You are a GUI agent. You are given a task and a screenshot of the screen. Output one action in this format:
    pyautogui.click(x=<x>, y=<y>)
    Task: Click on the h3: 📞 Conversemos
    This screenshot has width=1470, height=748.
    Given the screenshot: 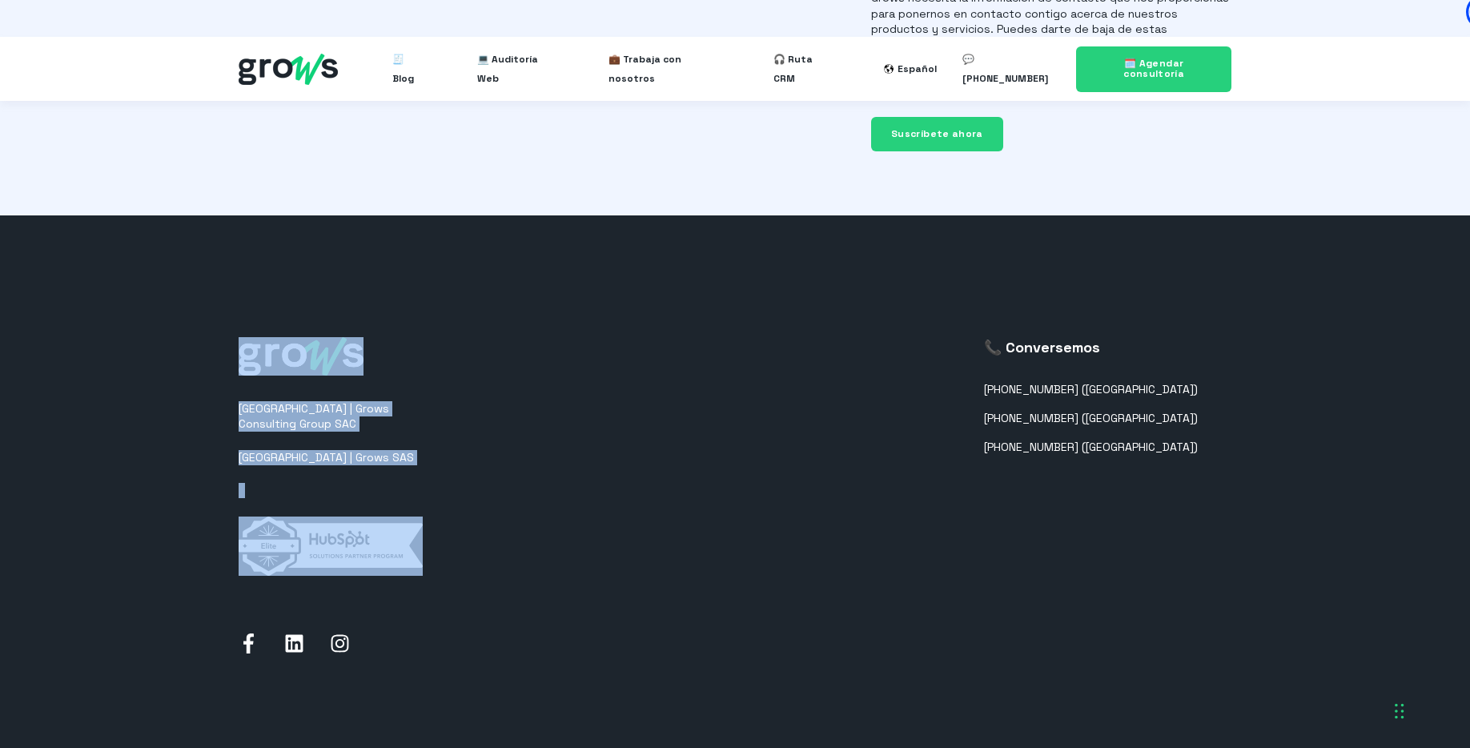 What is the action you would take?
    pyautogui.click(x=1090, y=347)
    